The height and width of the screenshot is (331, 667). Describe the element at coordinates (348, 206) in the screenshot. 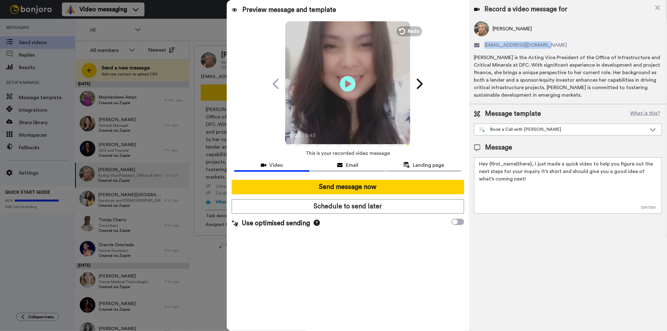

I see `button: Schedule to send later` at that location.